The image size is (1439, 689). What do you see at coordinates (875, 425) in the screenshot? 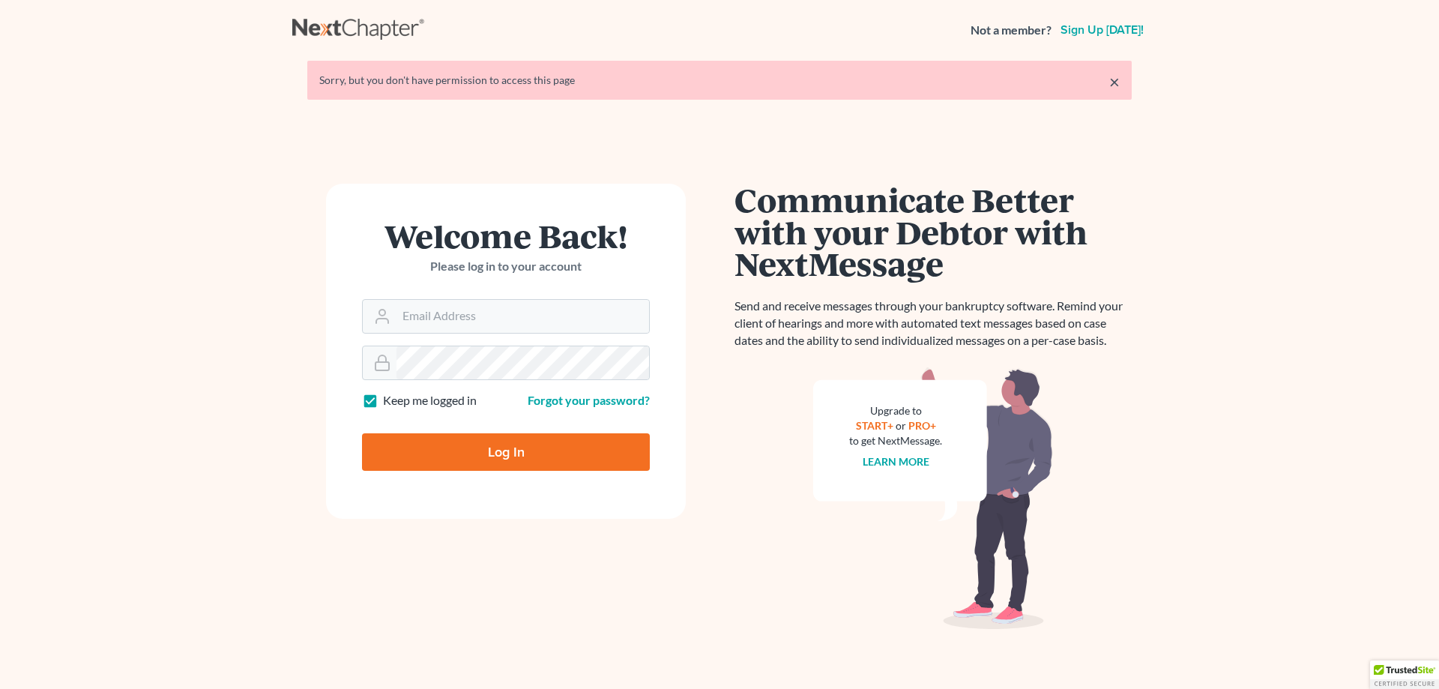
I see `a: START+` at bounding box center [875, 425].